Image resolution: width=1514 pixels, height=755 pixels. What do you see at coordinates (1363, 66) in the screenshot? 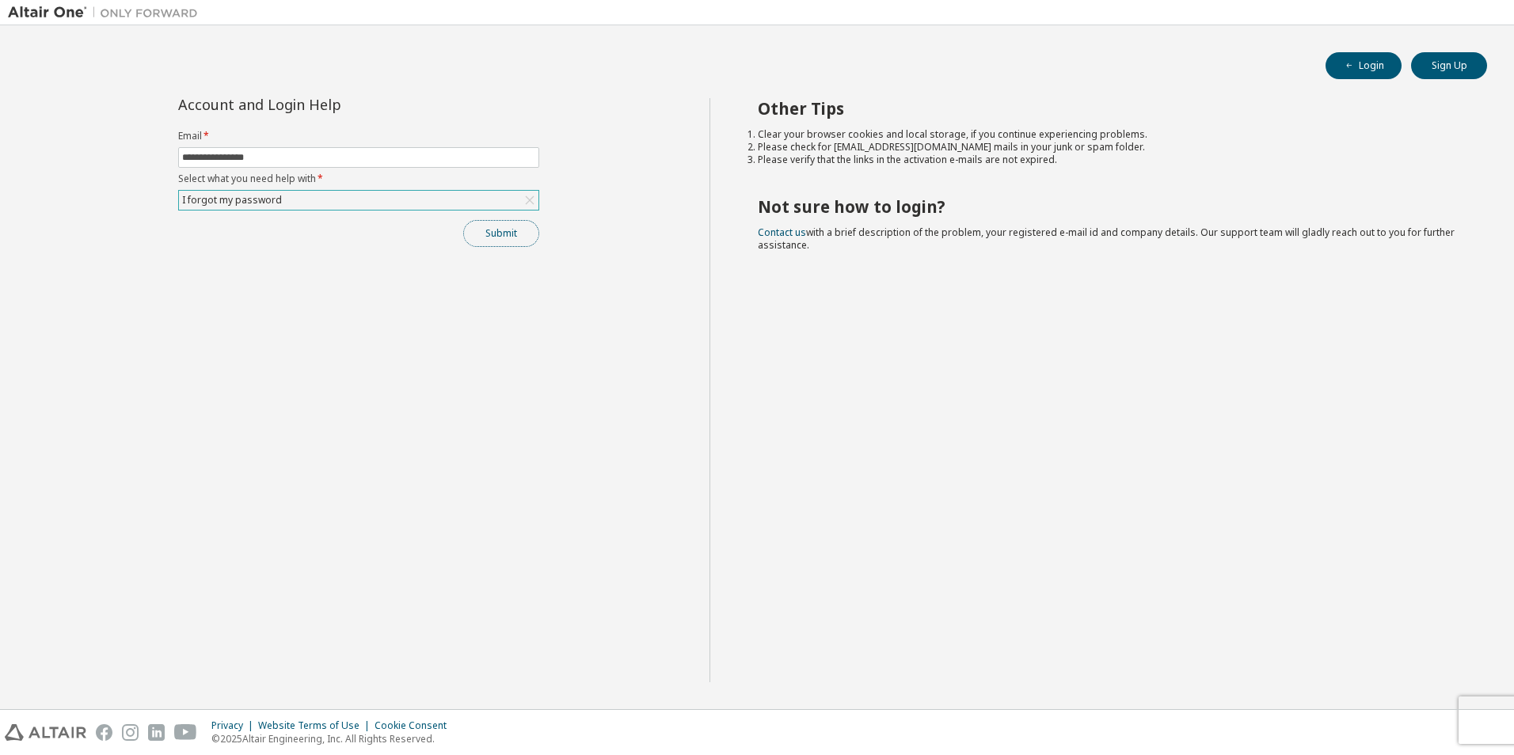
I see `button: Login` at bounding box center [1363, 66].